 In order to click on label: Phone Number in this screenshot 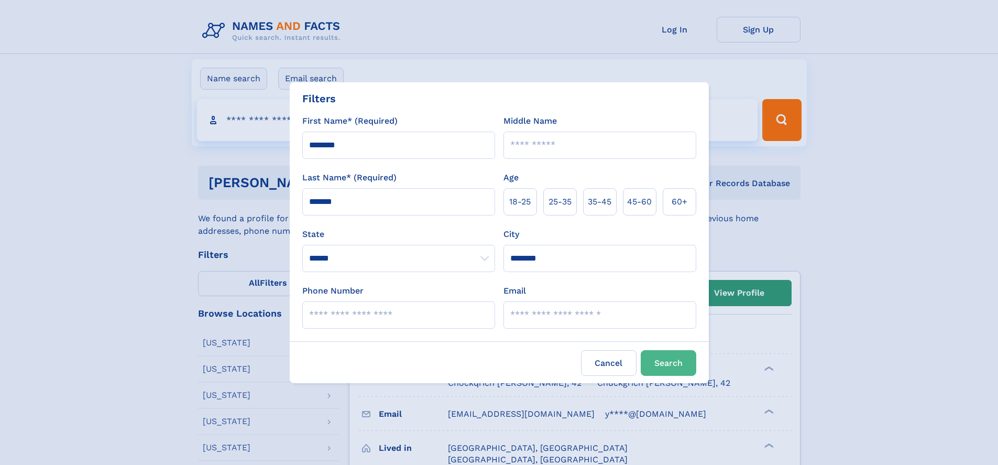, I will do `click(333, 291)`.